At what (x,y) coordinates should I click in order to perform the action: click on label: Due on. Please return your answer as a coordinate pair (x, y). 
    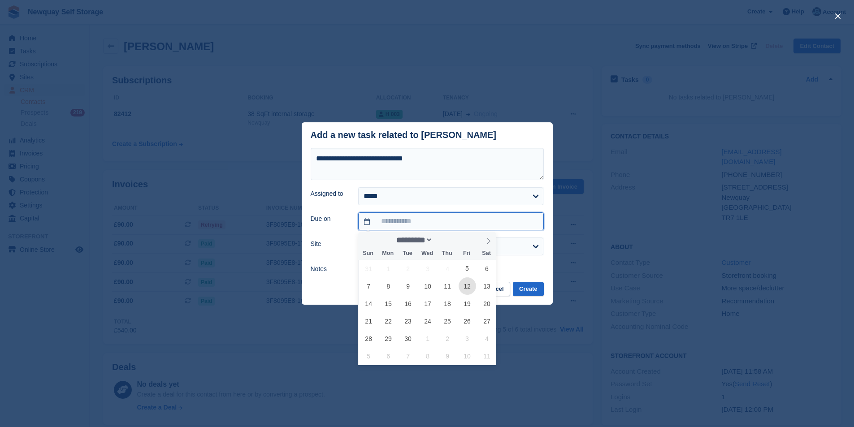
    Looking at the image, I should click on (329, 219).